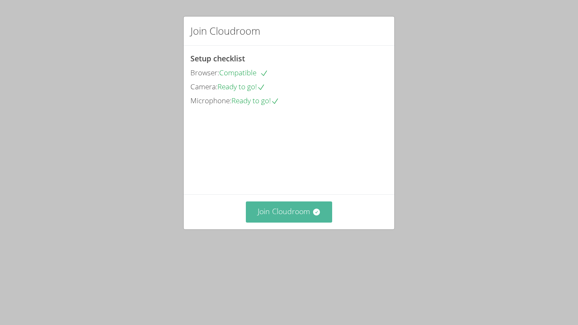  What do you see at coordinates (225, 31) in the screenshot?
I see `h2: Join Cloudroom` at bounding box center [225, 31].